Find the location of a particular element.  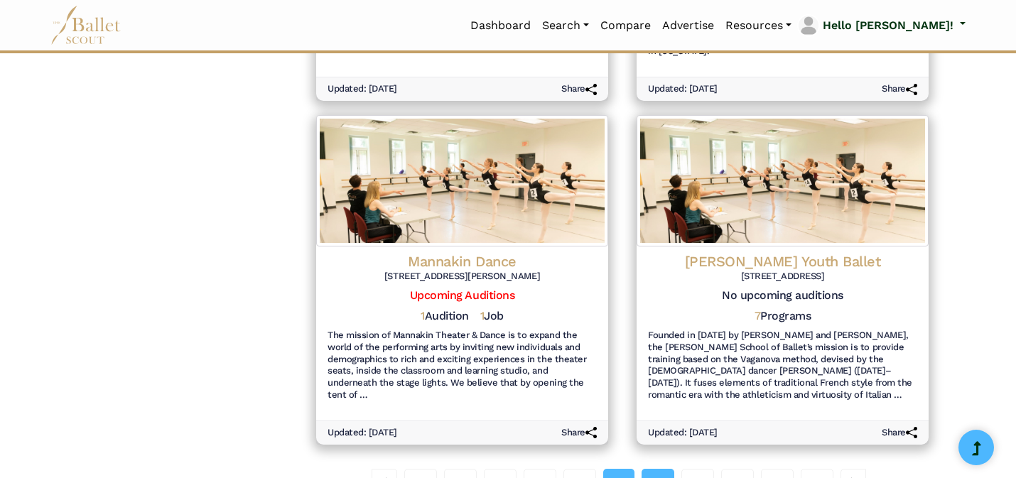

h4: Mannakin Dance is located at coordinates (462, 261).